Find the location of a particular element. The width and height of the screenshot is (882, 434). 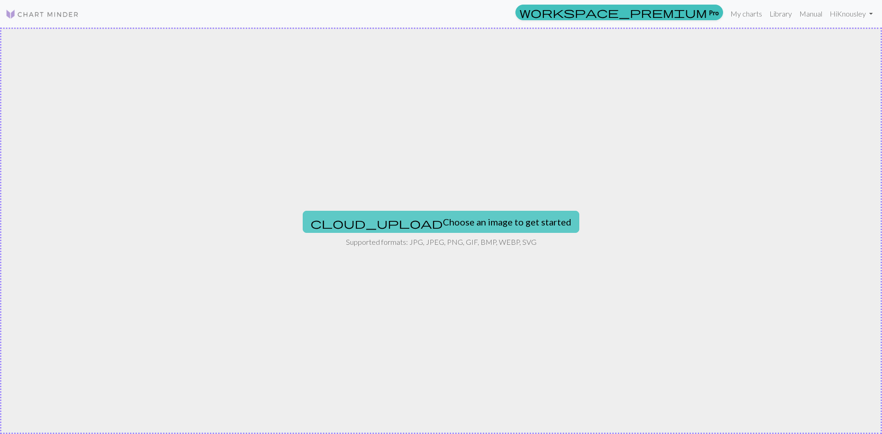

a: Library is located at coordinates (780, 14).